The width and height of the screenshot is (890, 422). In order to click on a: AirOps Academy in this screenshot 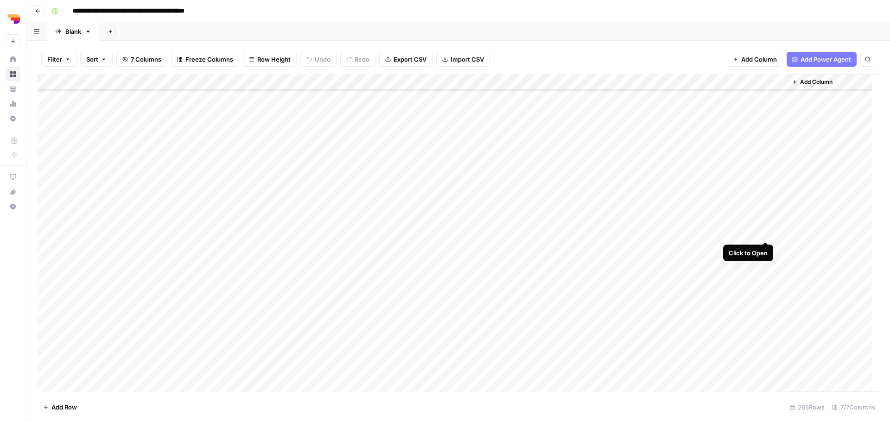, I will do `click(13, 177)`.